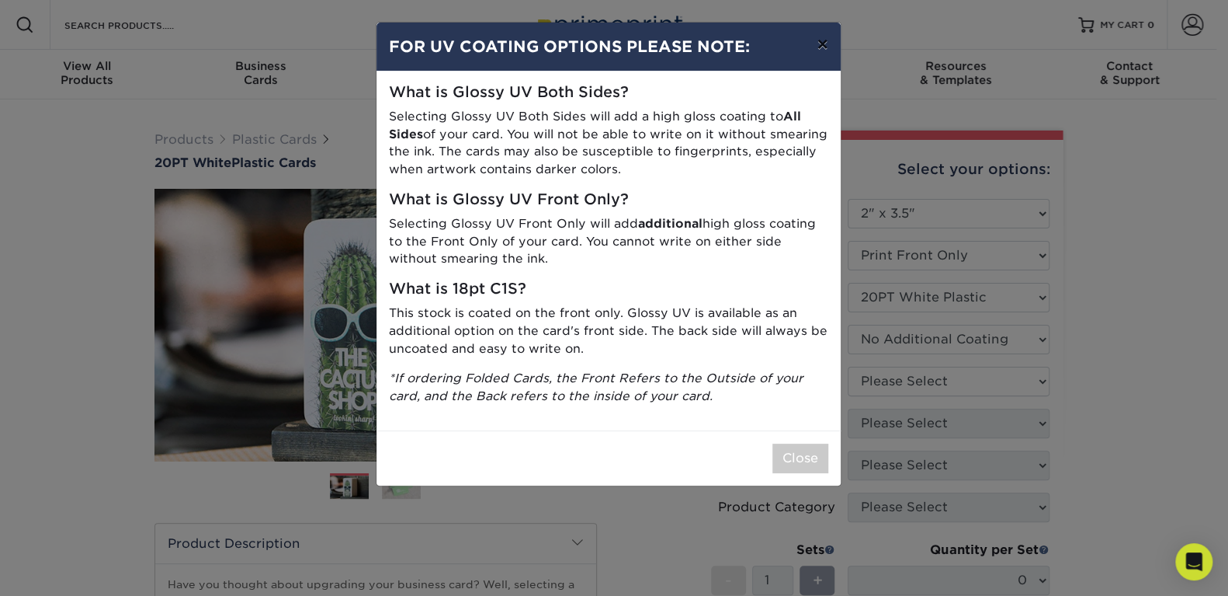  Describe the element at coordinates (609, 92) in the screenshot. I see `h5: What is Glossy UV Both Sides?` at that location.